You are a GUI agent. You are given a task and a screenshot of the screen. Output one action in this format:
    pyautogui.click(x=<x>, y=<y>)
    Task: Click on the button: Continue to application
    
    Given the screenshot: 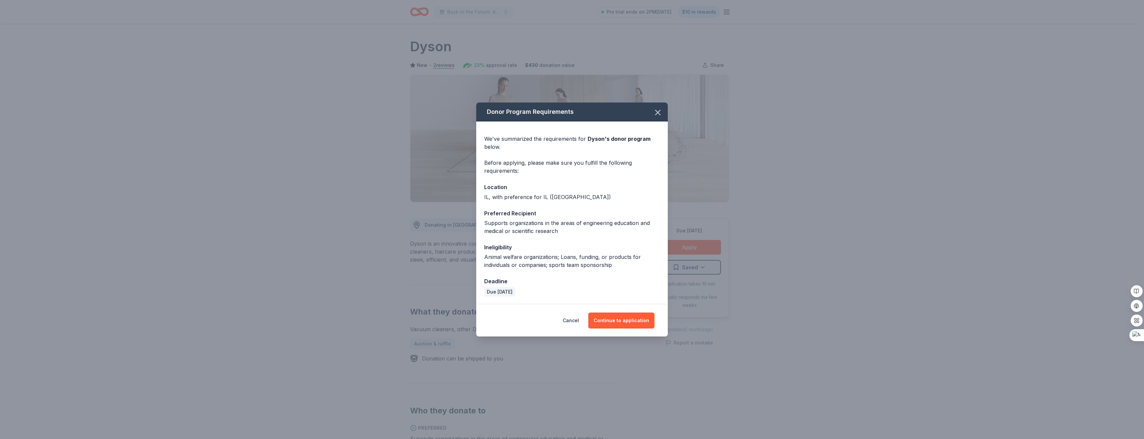 What is the action you would take?
    pyautogui.click(x=621, y=320)
    